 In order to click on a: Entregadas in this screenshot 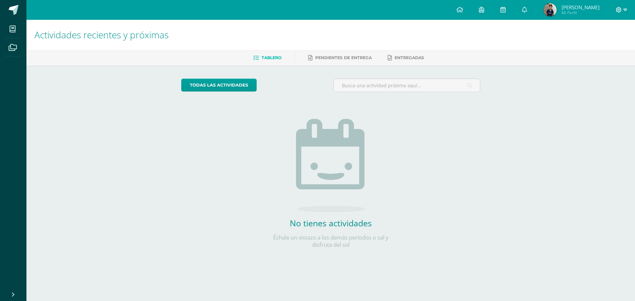, I will do `click(406, 58)`.